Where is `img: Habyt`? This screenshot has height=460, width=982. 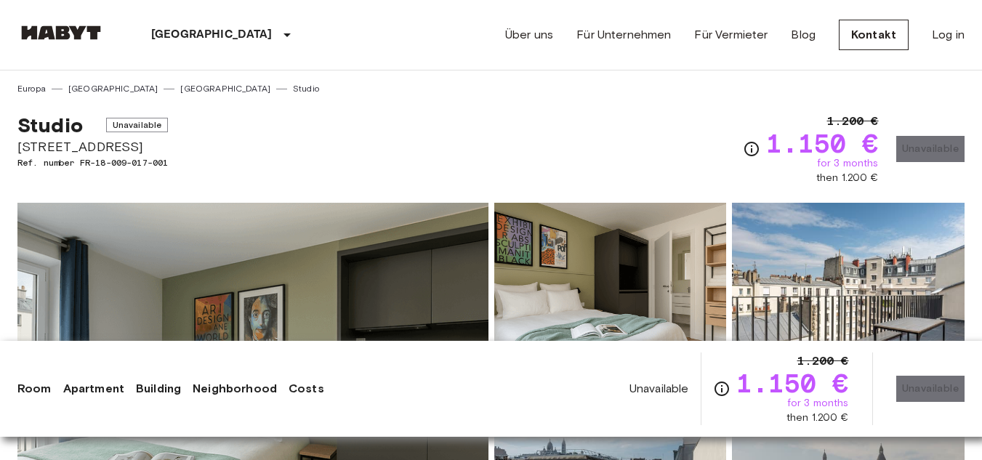
img: Habyt is located at coordinates (61, 33).